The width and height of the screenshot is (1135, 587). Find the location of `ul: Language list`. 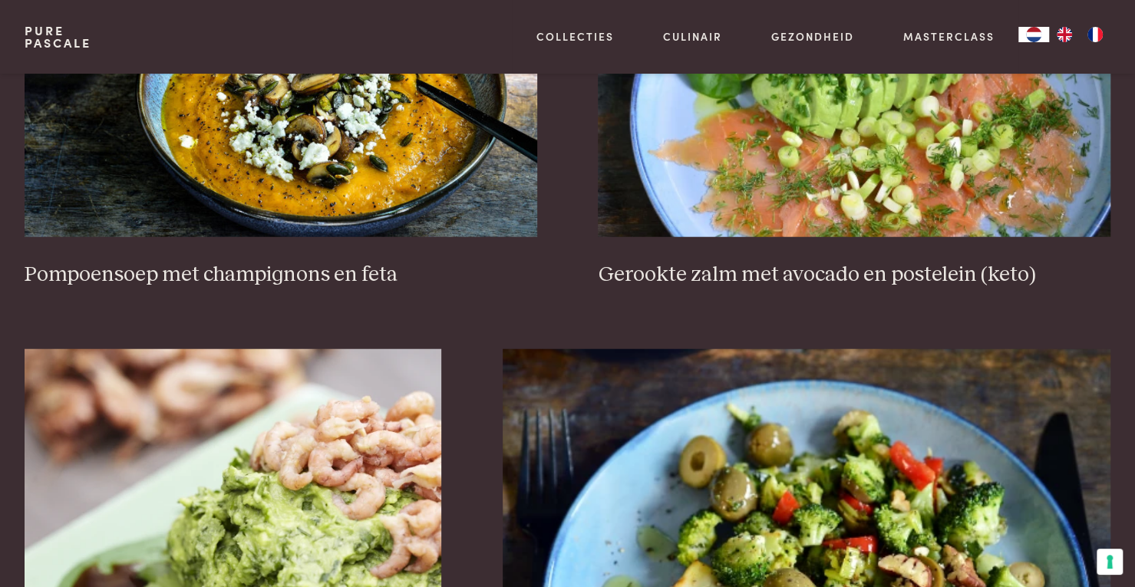

ul: Language list is located at coordinates (1080, 35).